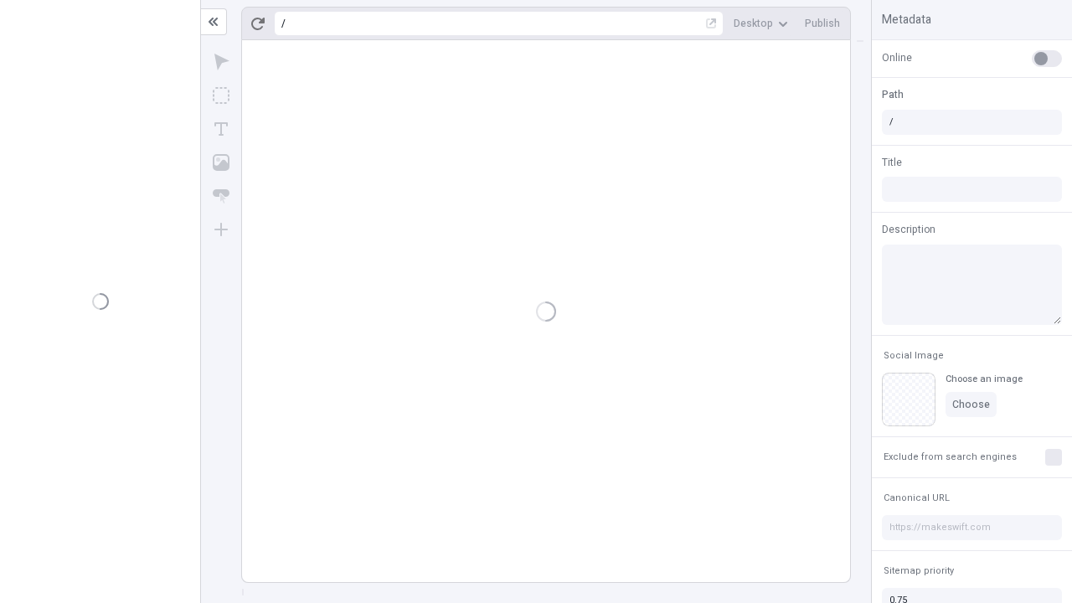 The width and height of the screenshot is (1072, 603). What do you see at coordinates (971, 405) in the screenshot?
I see `span: Choose` at bounding box center [971, 405].